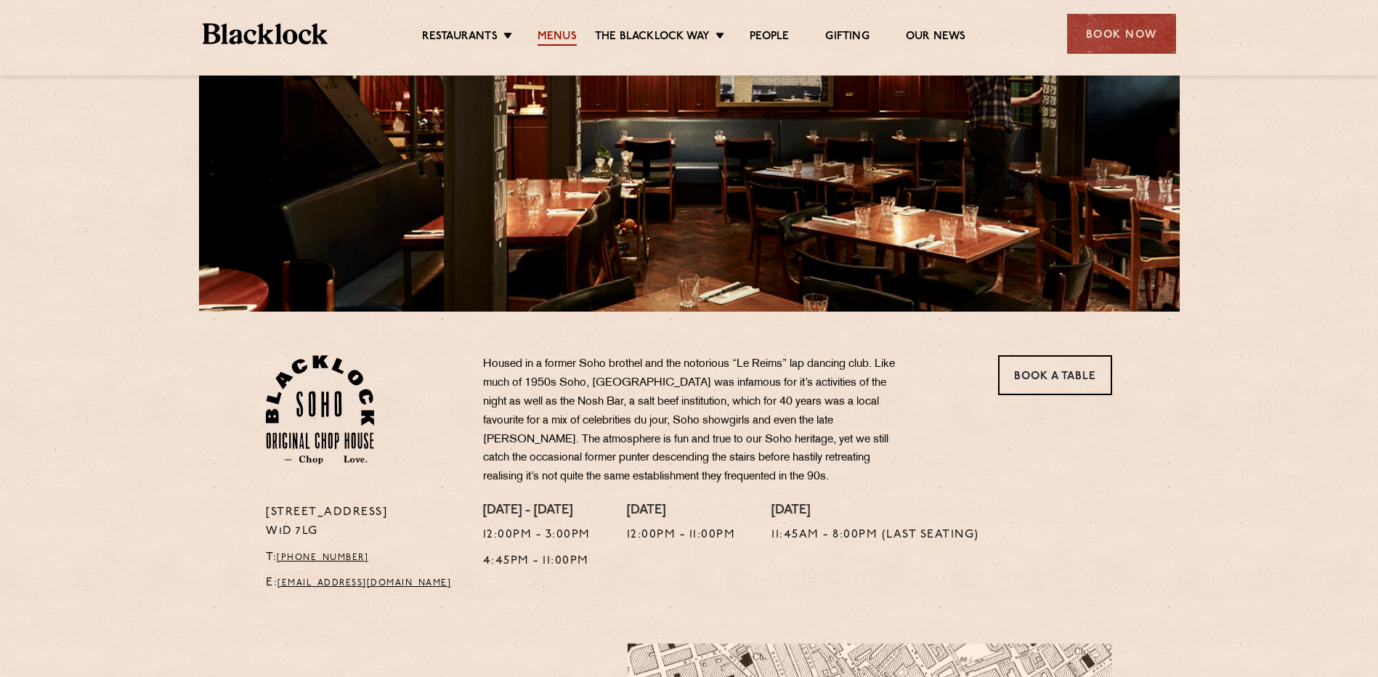 The height and width of the screenshot is (677, 1378). Describe the element at coordinates (363, 583) in the screenshot. I see `p: E:` at that location.